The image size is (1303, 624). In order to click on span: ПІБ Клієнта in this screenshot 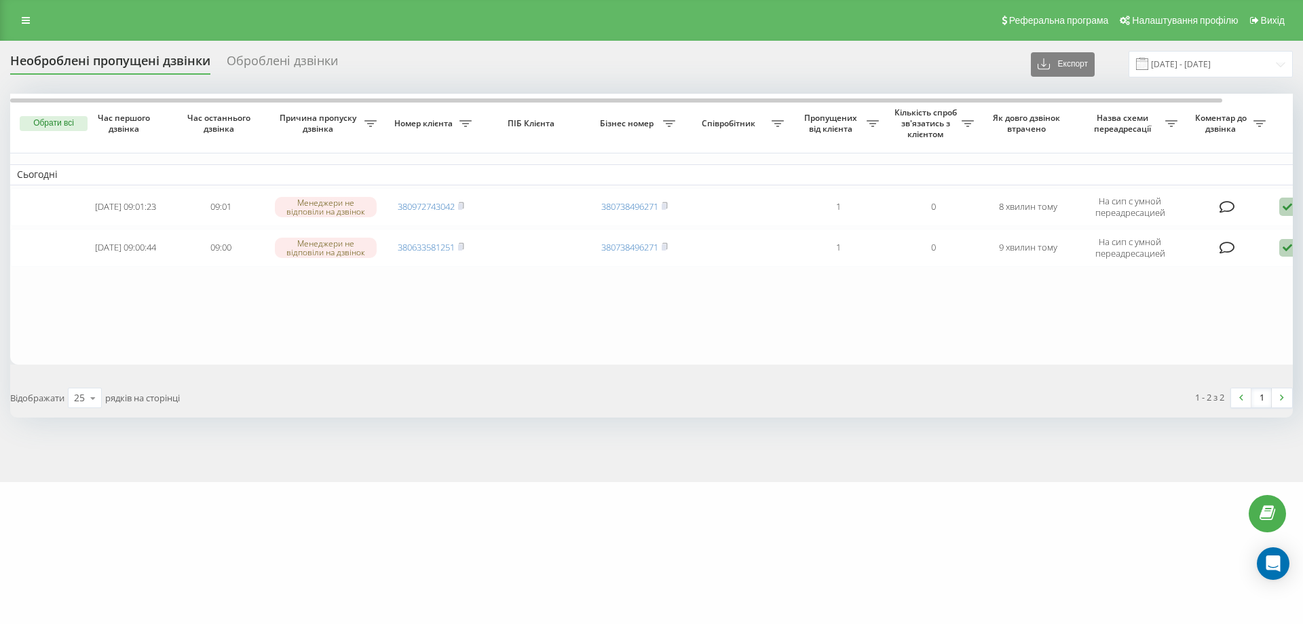, I will do `click(533, 124)`.